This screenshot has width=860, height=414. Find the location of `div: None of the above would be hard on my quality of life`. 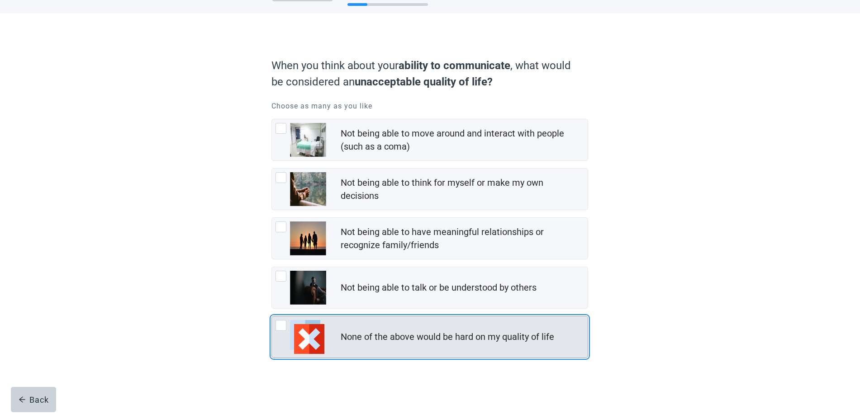

div: None of the above would be hard on my quality of life is located at coordinates (448, 337).